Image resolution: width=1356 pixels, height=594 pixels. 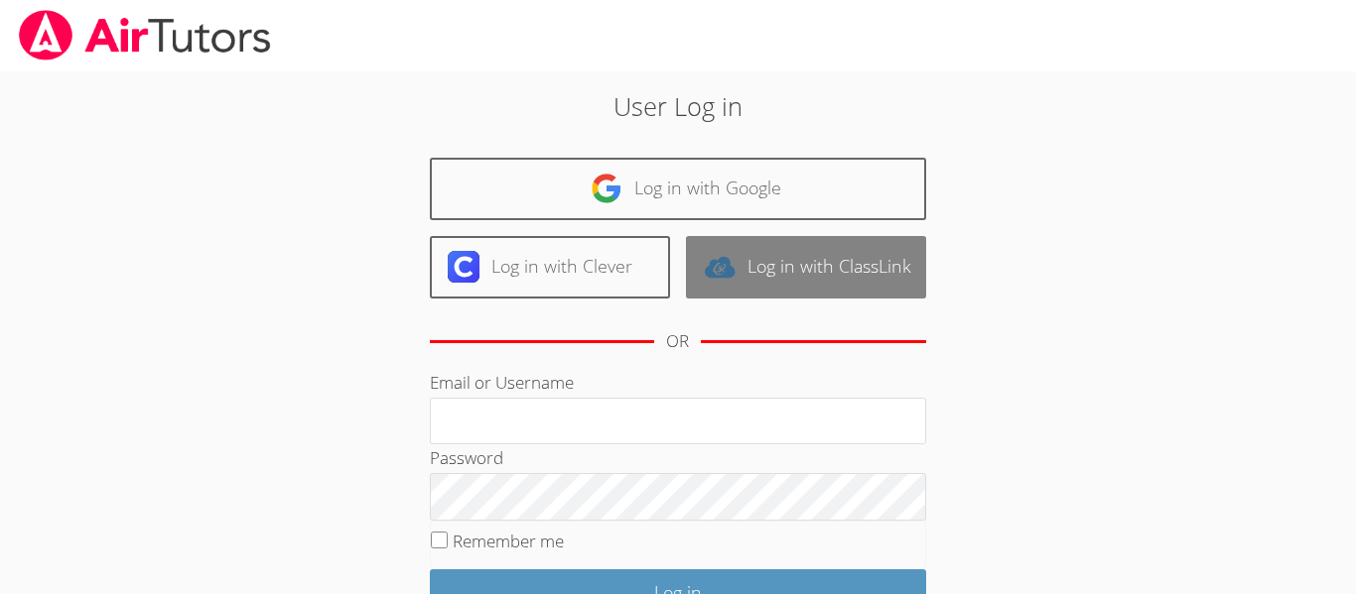 What do you see at coordinates (678, 106) in the screenshot?
I see `h2: User Log in` at bounding box center [678, 106].